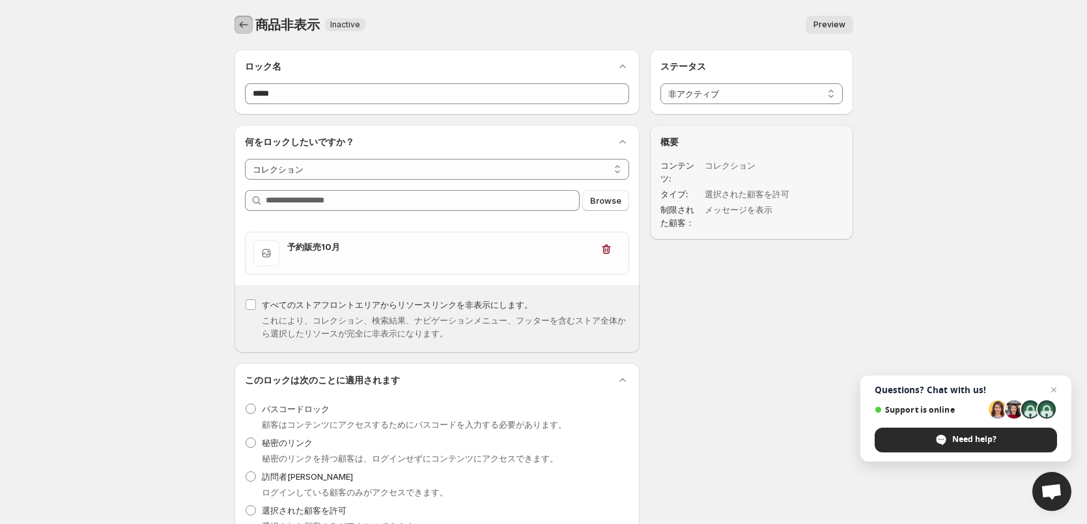  Describe the element at coordinates (755, 172) in the screenshot. I see `dd: コレクション` at that location.